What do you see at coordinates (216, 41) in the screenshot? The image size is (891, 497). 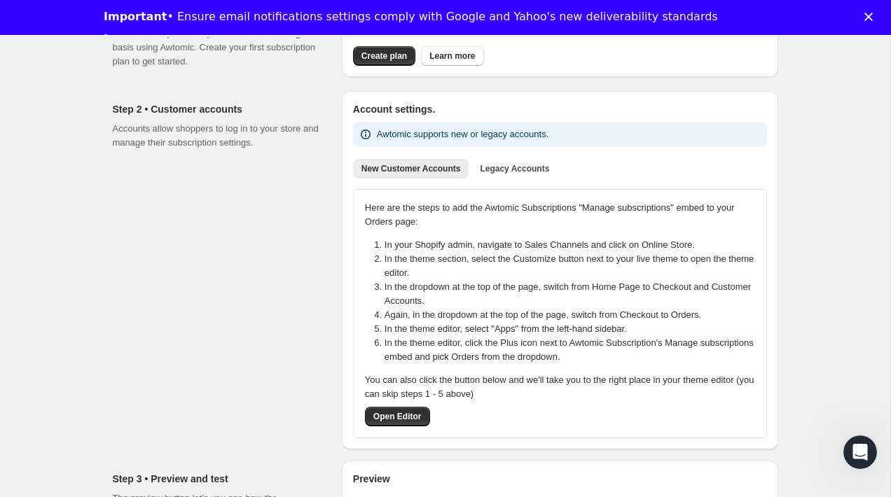 I see `p: Subscription plans are the heart of what allows customers to purchase products on a recurring bas...` at bounding box center [216, 41].